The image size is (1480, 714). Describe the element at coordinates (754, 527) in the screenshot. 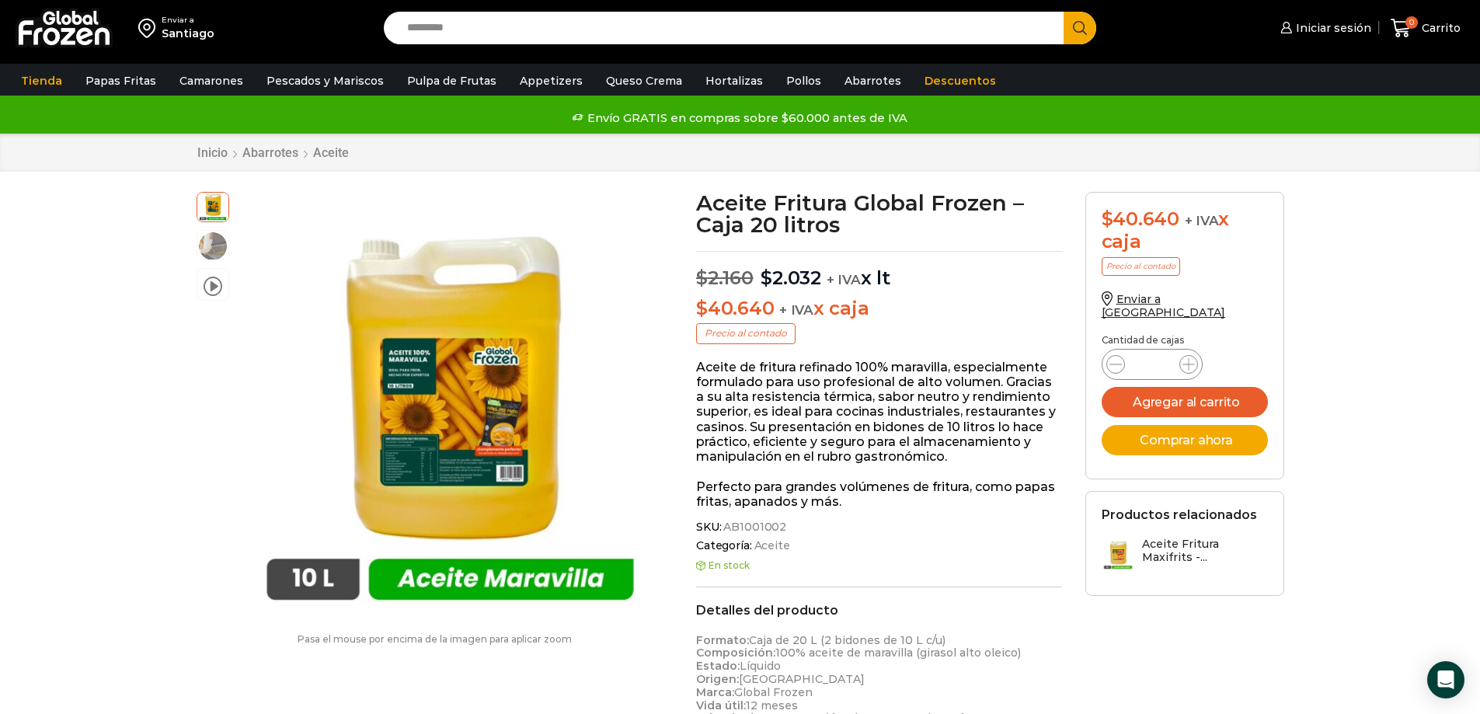

I see `span: AB1001002` at that location.